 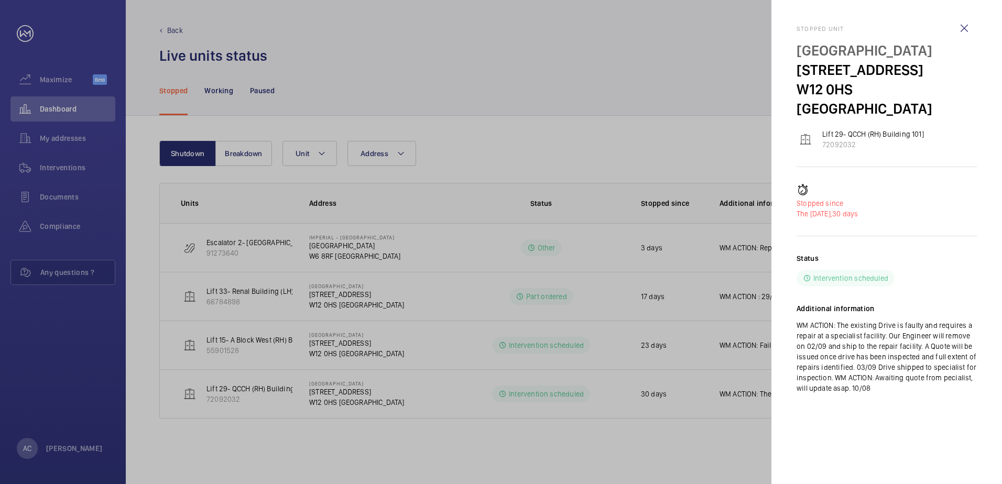 I want to click on p: 72092032, so click(x=873, y=145).